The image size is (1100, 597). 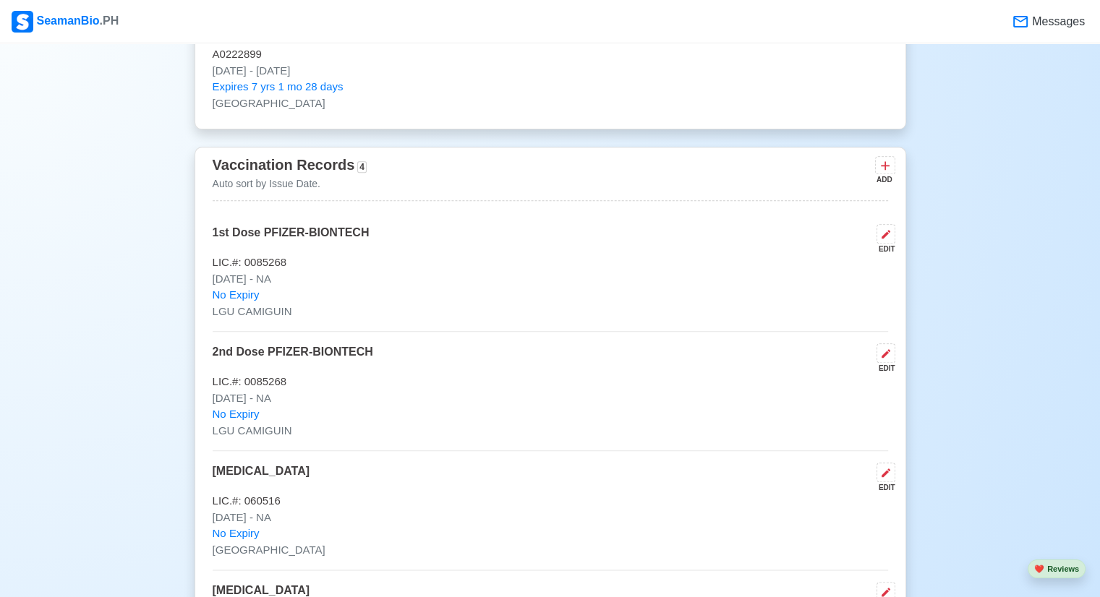 What do you see at coordinates (22, 22) in the screenshot?
I see `img: Logo` at bounding box center [22, 22].